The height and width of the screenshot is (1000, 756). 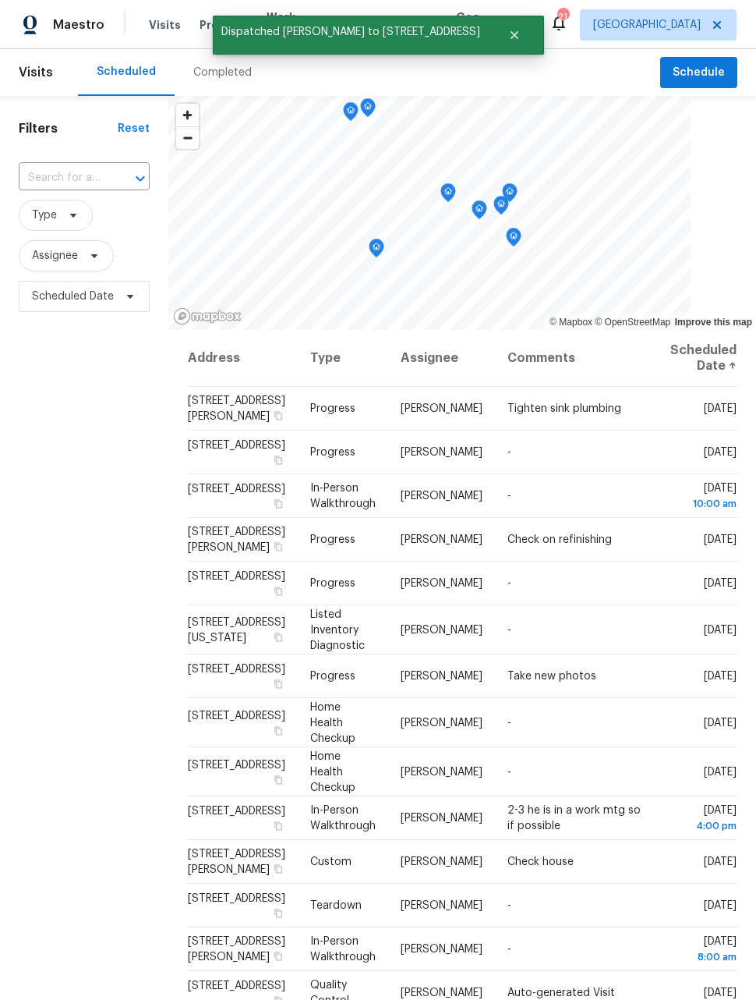 I want to click on th: Type, so click(x=343, y=358).